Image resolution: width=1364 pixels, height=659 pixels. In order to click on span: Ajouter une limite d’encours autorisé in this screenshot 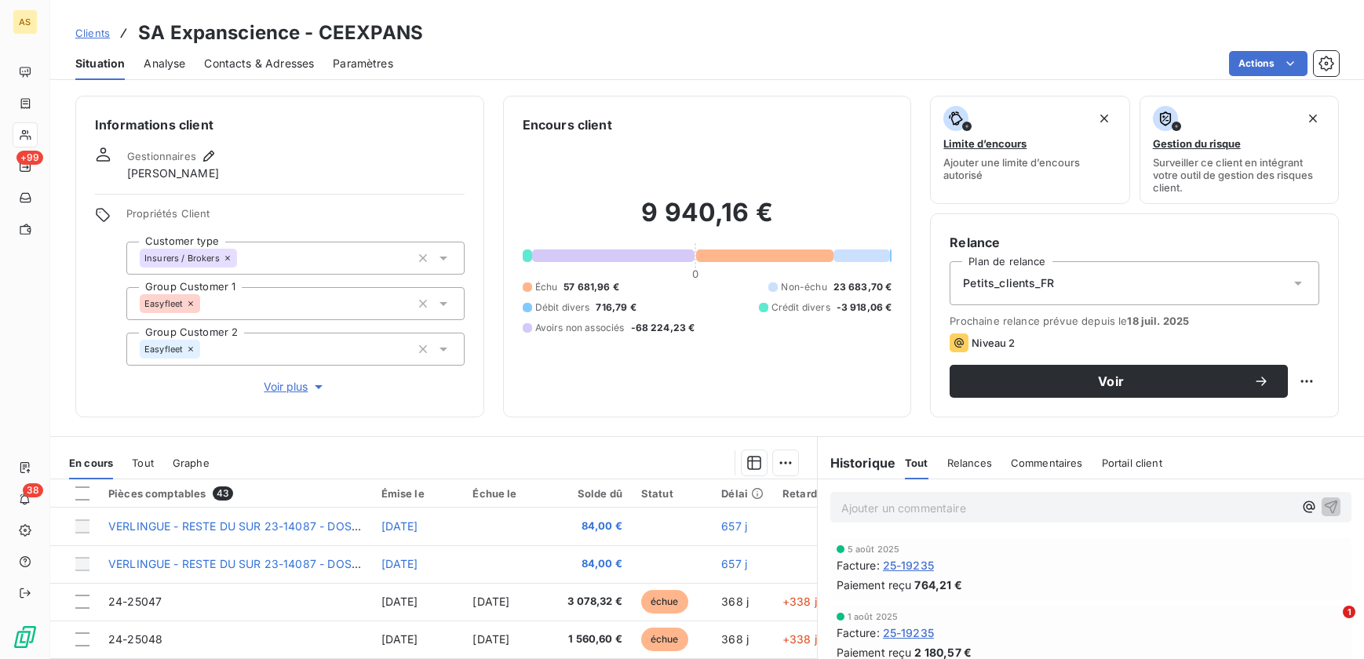, I will do `click(1030, 169)`.